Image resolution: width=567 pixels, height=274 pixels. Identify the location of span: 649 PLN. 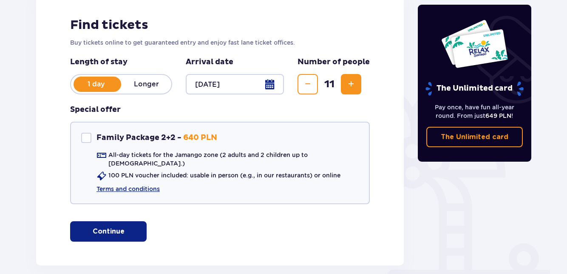
(498, 116).